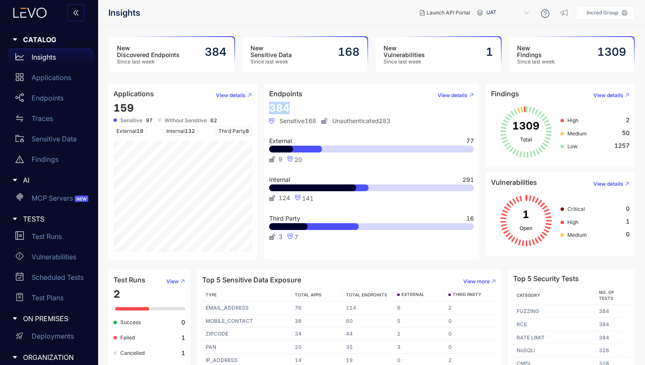 This screenshot has width=645, height=365. I want to click on p: Vulnerabilities, so click(54, 257).